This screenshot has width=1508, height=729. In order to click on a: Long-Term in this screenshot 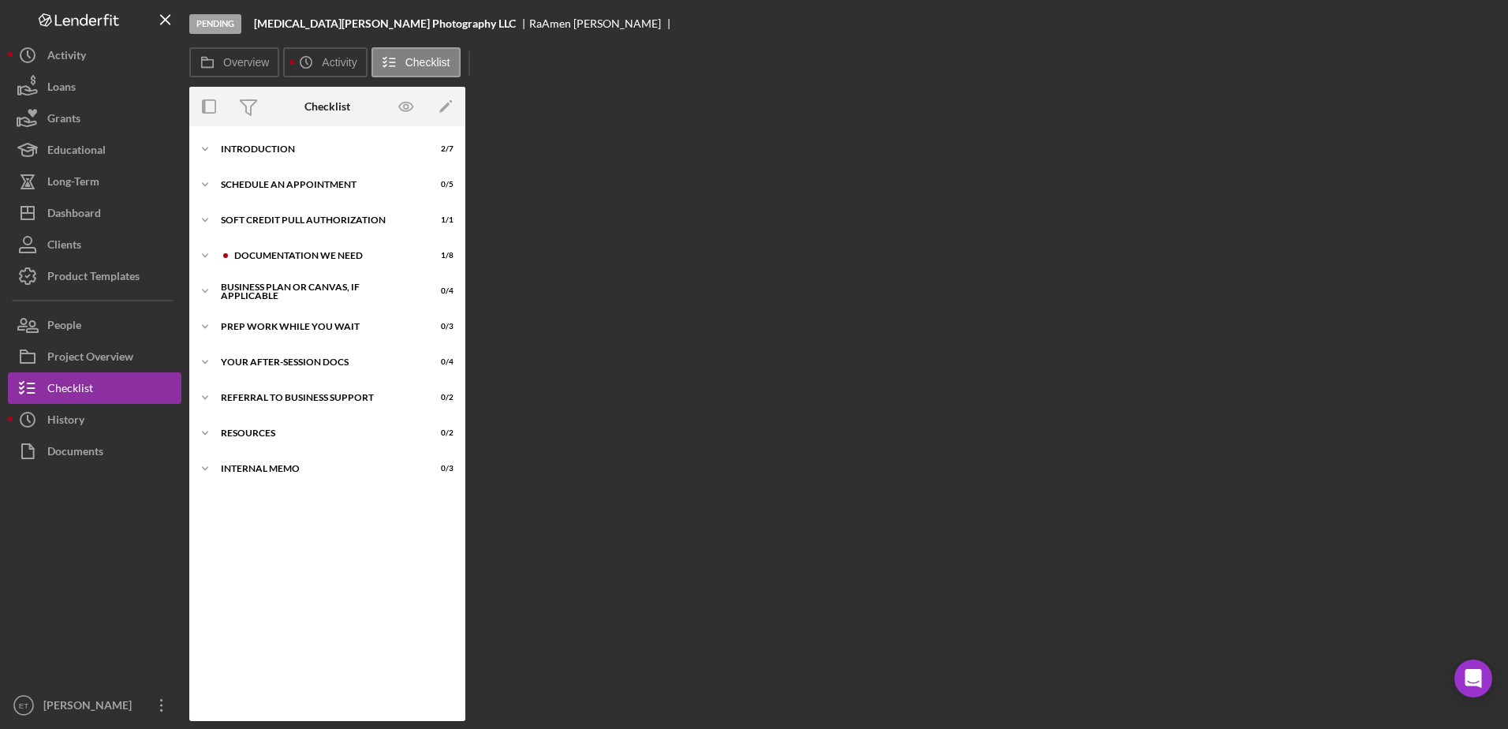, I will do `click(95, 181)`.